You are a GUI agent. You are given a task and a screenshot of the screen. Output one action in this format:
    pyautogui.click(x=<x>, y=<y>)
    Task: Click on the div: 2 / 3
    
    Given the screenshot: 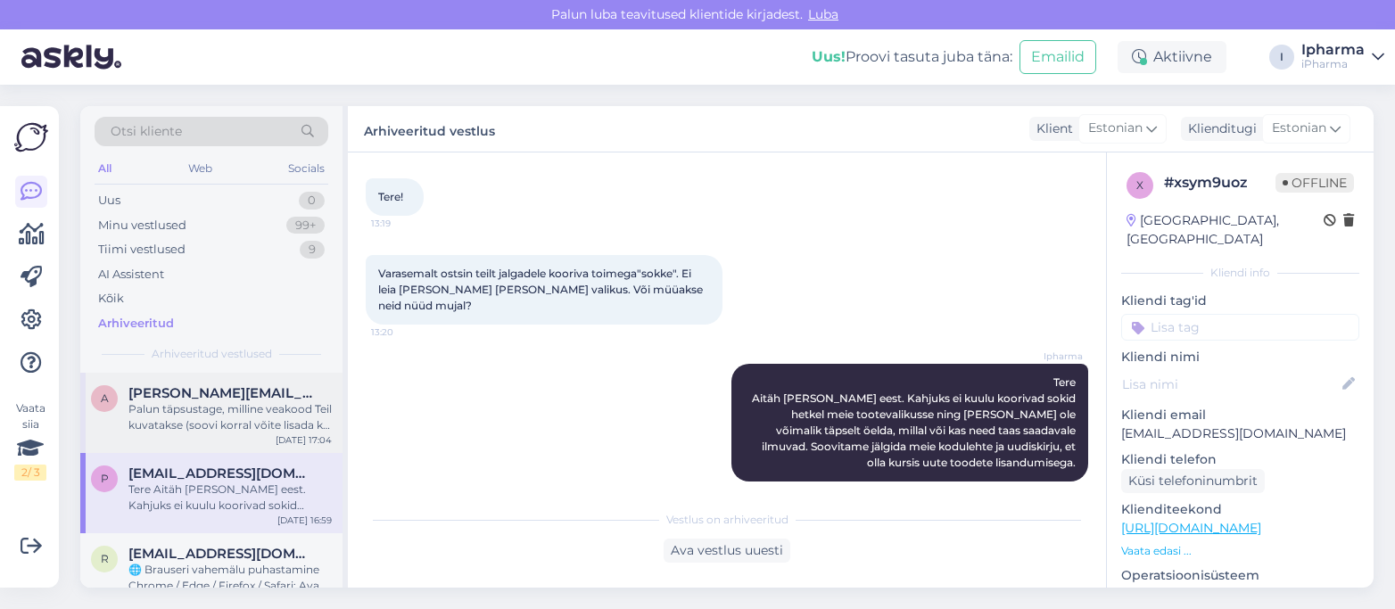 What is the action you would take?
    pyautogui.click(x=30, y=473)
    